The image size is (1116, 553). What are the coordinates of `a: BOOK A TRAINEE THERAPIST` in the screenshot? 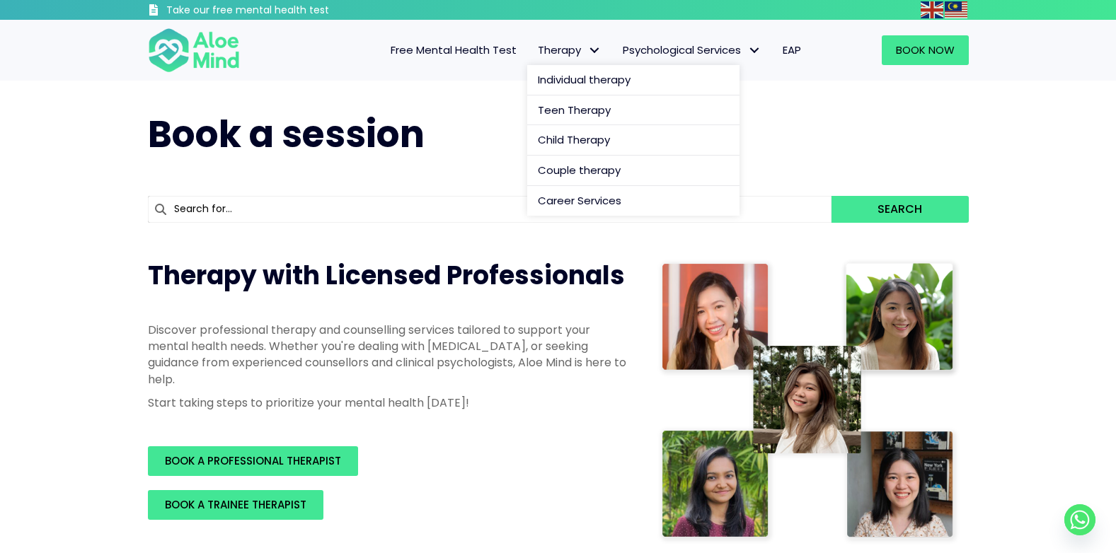 It's located at (236, 505).